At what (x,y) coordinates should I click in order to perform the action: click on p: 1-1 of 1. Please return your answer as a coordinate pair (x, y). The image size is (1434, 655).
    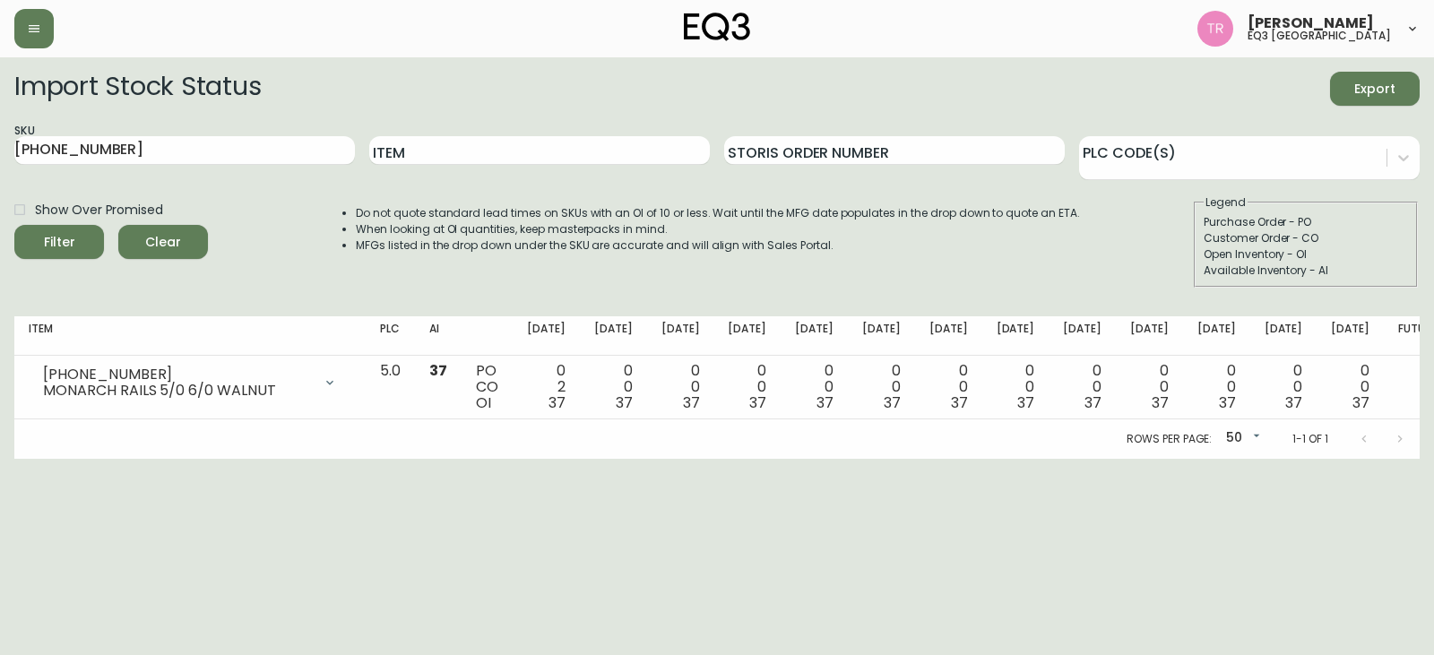
    Looking at the image, I should click on (1310, 439).